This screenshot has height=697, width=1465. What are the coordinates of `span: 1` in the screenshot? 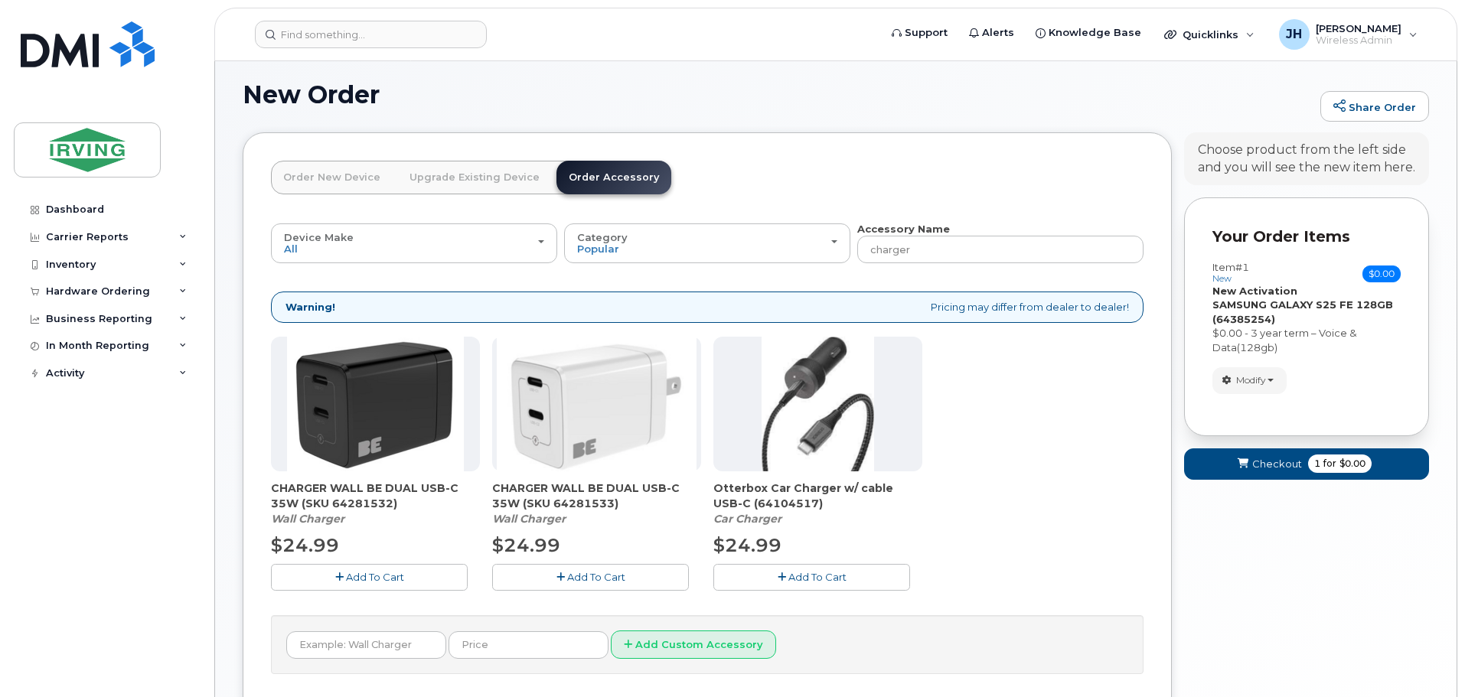 It's located at (1317, 464).